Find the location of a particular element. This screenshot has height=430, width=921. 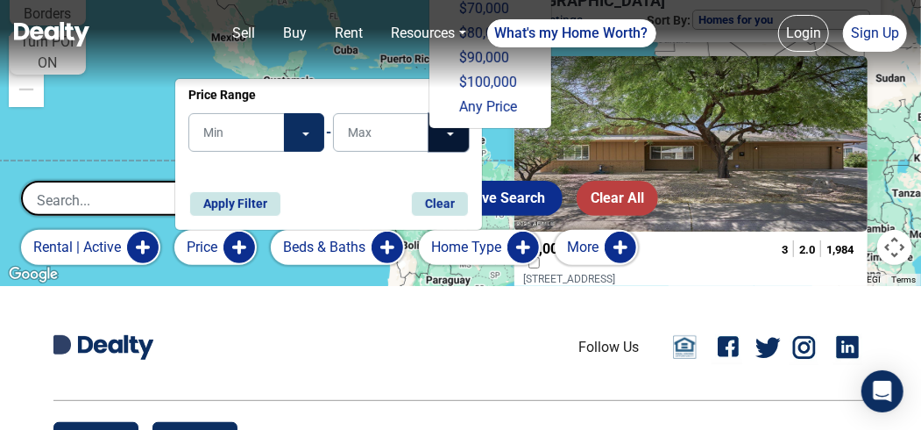

button: Clear All is located at coordinates (617, 198).